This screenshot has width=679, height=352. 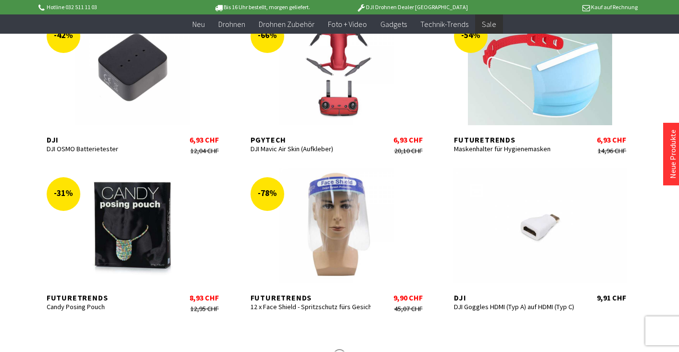 I want to click on div: DJI Goggles HDMI (Typ A) auf HDMI (Typ C) Adapter, so click(x=514, y=306).